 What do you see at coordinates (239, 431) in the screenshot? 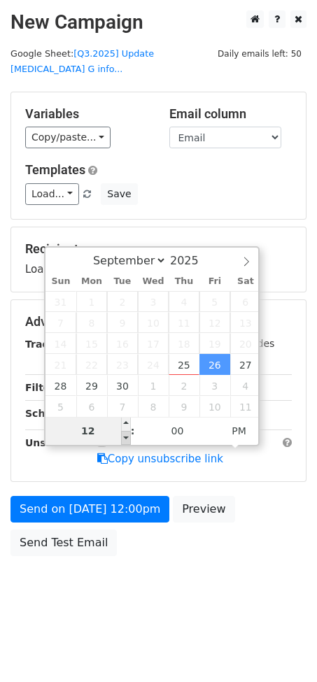
I see `span: Click to toggle` at bounding box center [239, 431].